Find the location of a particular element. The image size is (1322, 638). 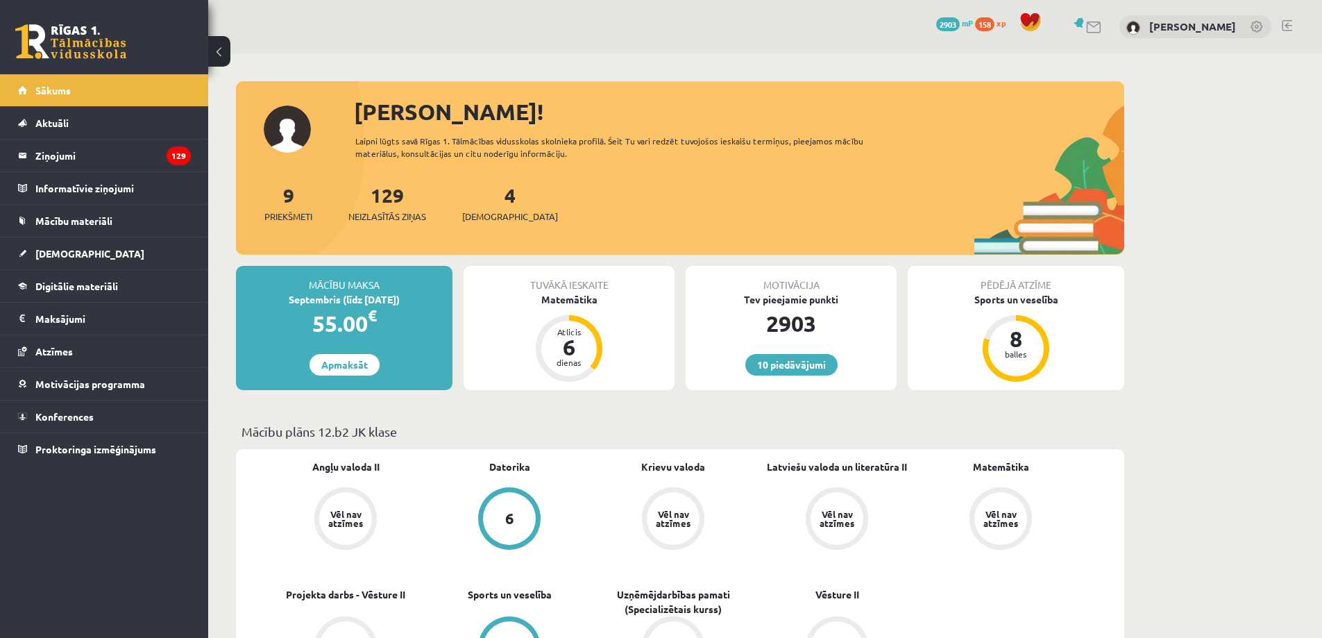

a: Sports un veselība is located at coordinates (509, 594).